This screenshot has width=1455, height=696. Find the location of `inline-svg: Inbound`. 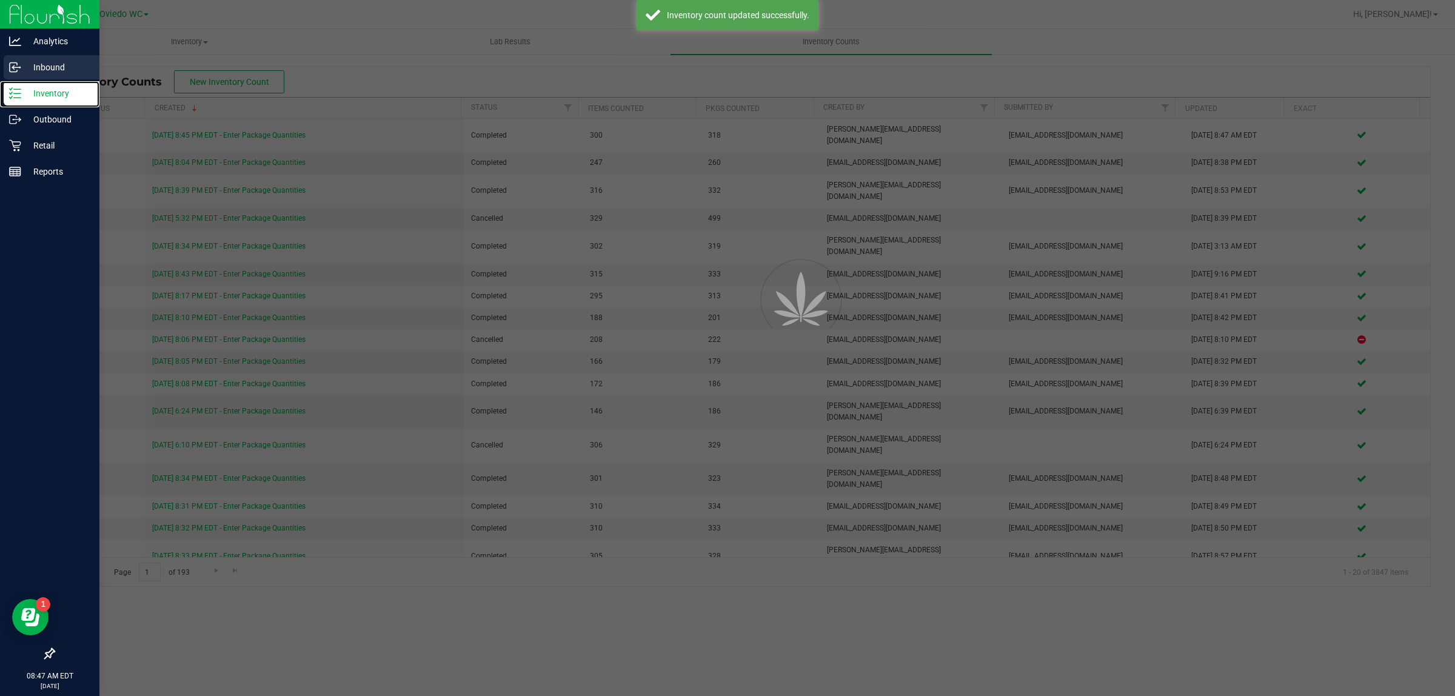

inline-svg: Inbound is located at coordinates (15, 67).